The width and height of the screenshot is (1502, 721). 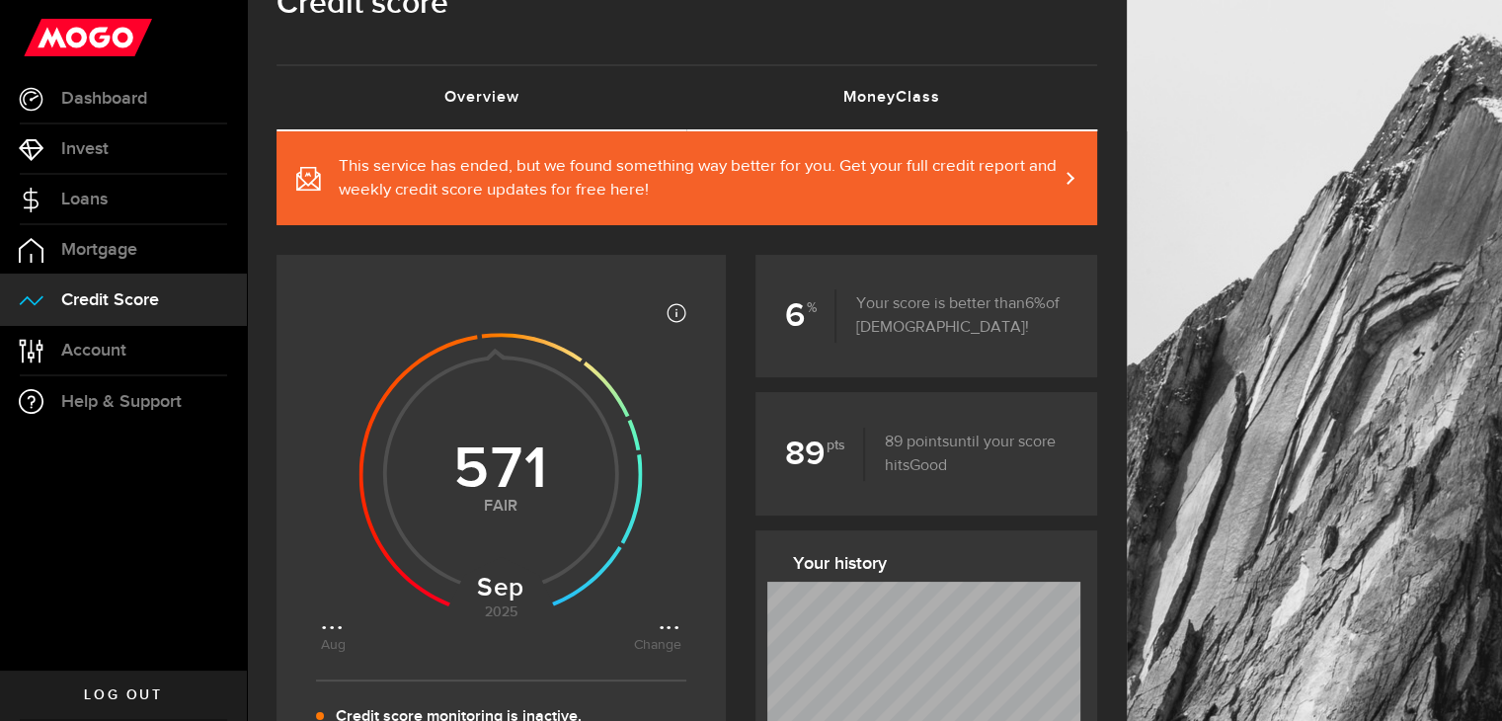 What do you see at coordinates (45, 38) in the screenshot?
I see `button: Open LiveChat chat widget` at bounding box center [45, 38].